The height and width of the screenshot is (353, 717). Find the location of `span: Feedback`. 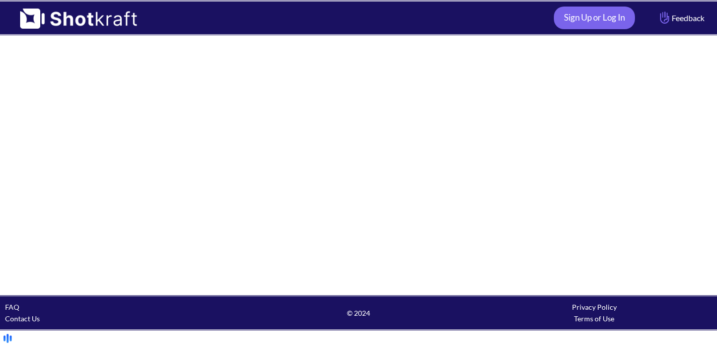

span: Feedback is located at coordinates (681, 18).